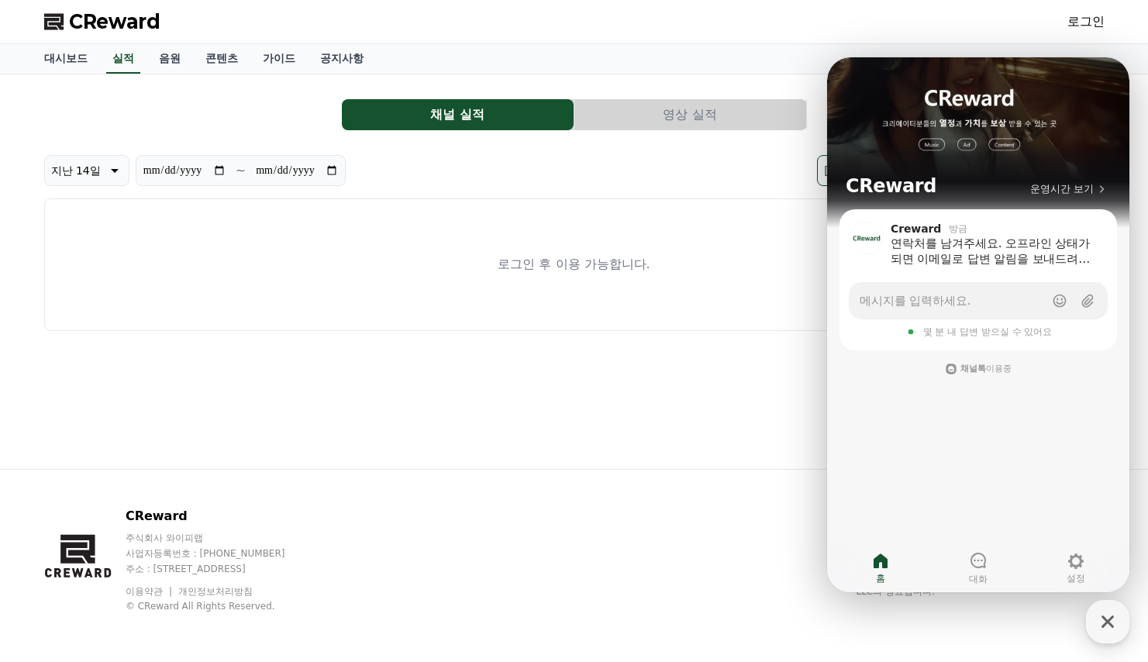 This screenshot has width=1148, height=662. I want to click on button: 영상 실적, so click(690, 115).